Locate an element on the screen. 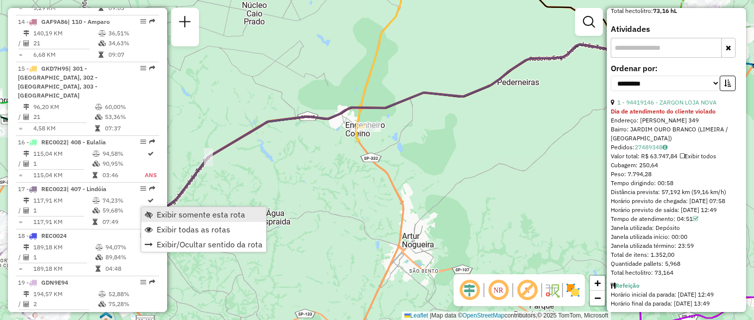 This screenshot has width=754, height=320. td: 60,00% is located at coordinates (129, 107).